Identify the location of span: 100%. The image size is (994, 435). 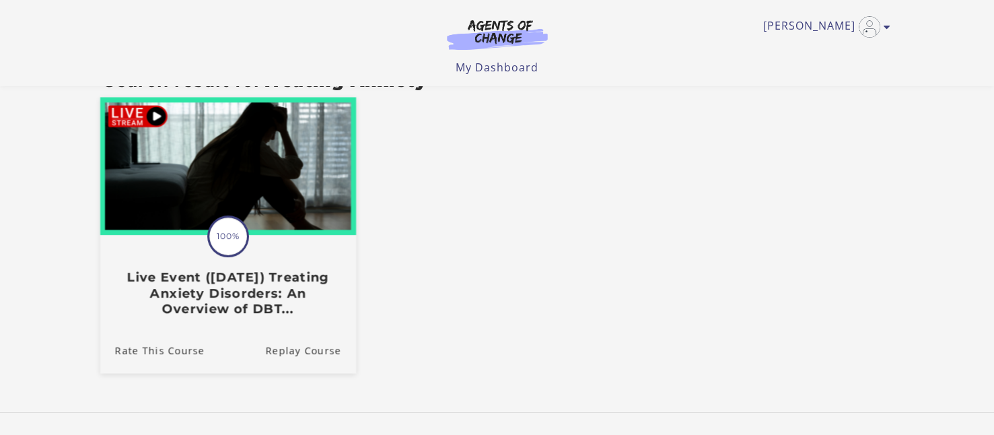
(228, 236).